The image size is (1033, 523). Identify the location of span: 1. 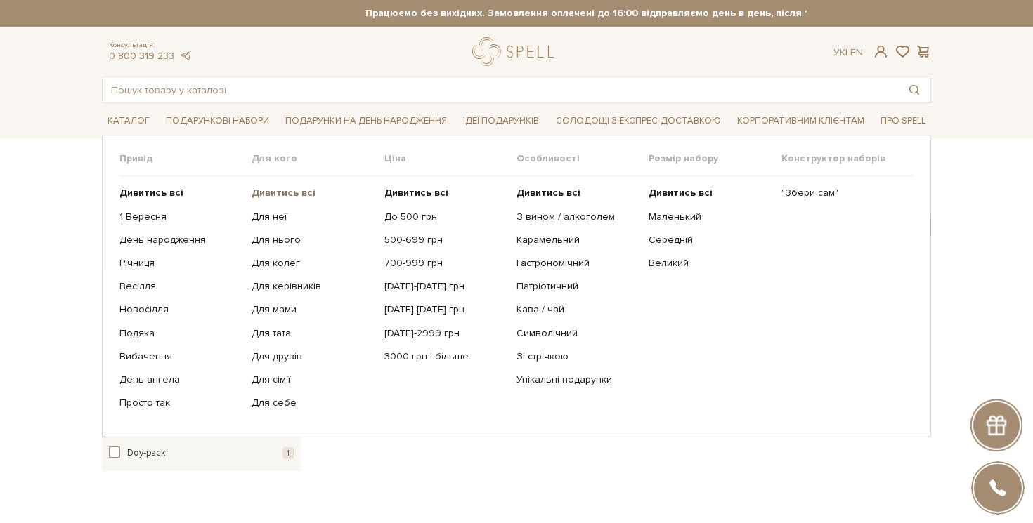
(288, 453).